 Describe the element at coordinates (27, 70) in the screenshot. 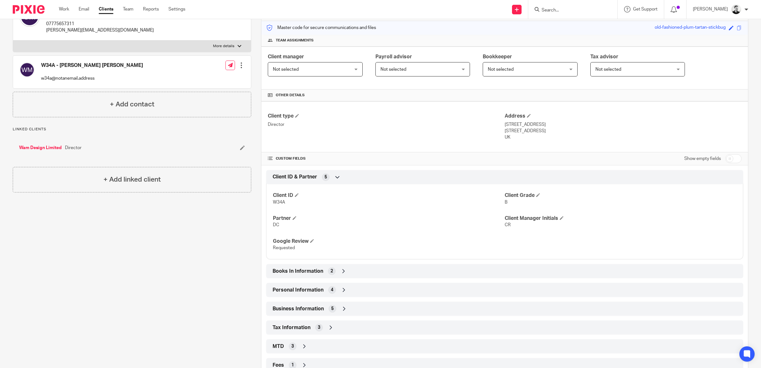

I see `img: svg%3E` at that location.